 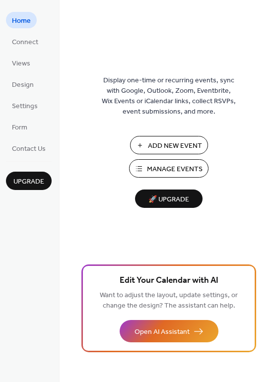 I want to click on a: Home, so click(x=21, y=20).